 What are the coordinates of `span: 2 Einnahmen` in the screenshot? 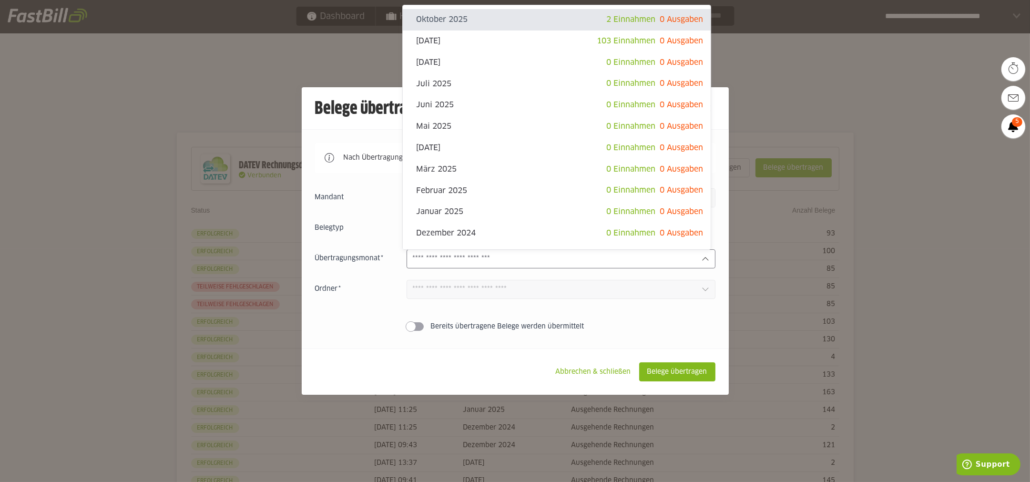 It's located at (630, 20).